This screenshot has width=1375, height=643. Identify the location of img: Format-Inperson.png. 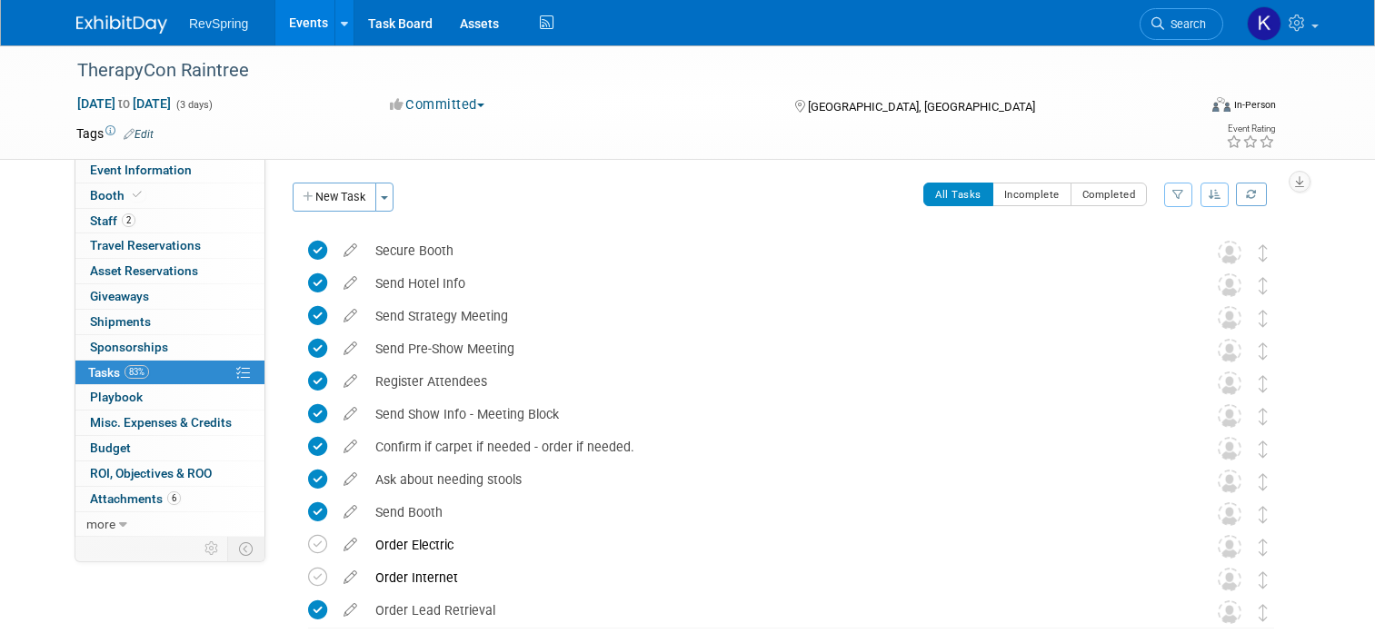
(1221, 105).